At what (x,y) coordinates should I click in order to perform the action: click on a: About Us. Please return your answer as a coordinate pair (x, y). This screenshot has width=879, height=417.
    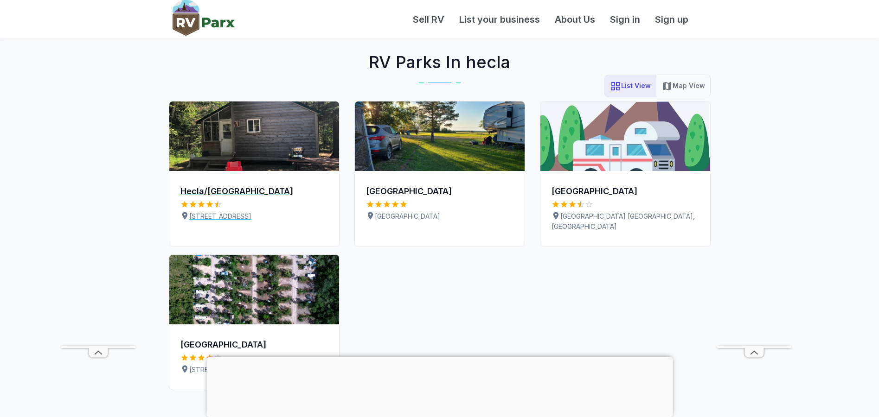
    Looking at the image, I should click on (575, 19).